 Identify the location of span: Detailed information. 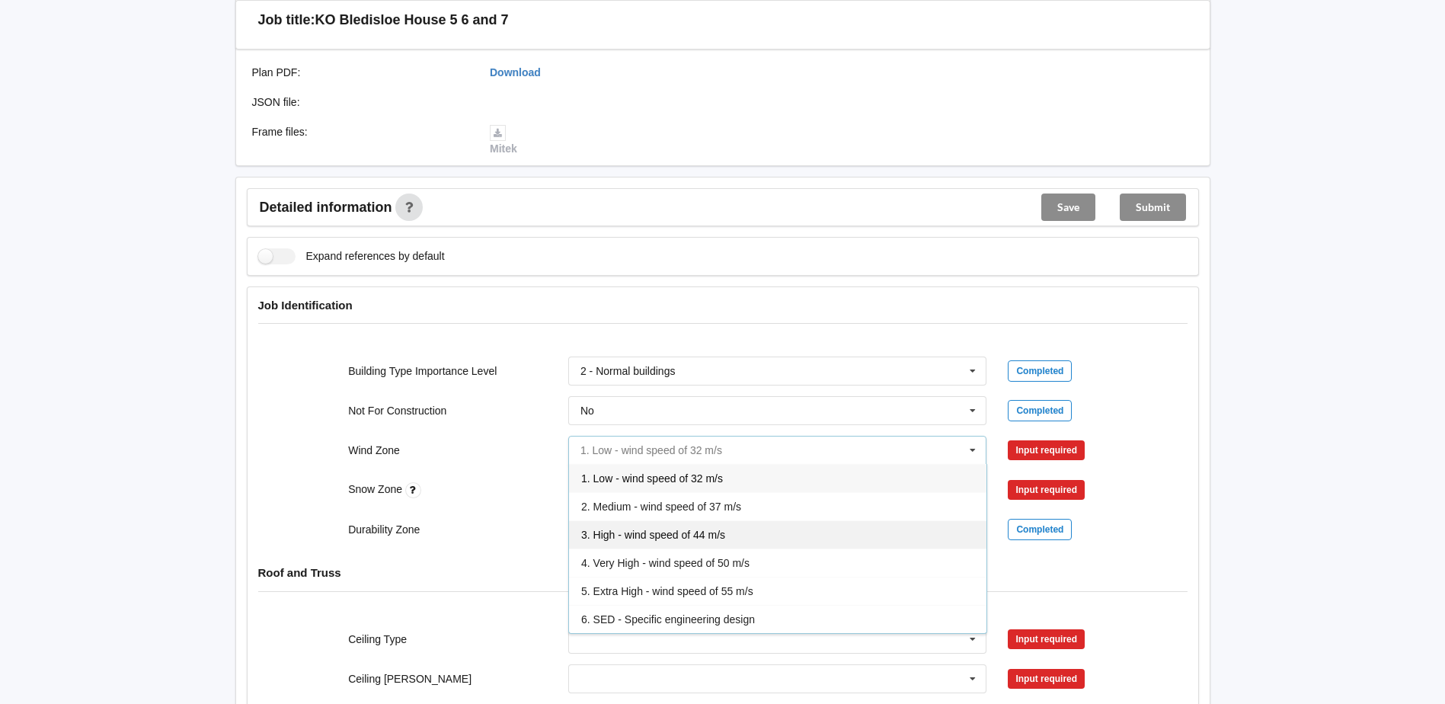
(326, 207).